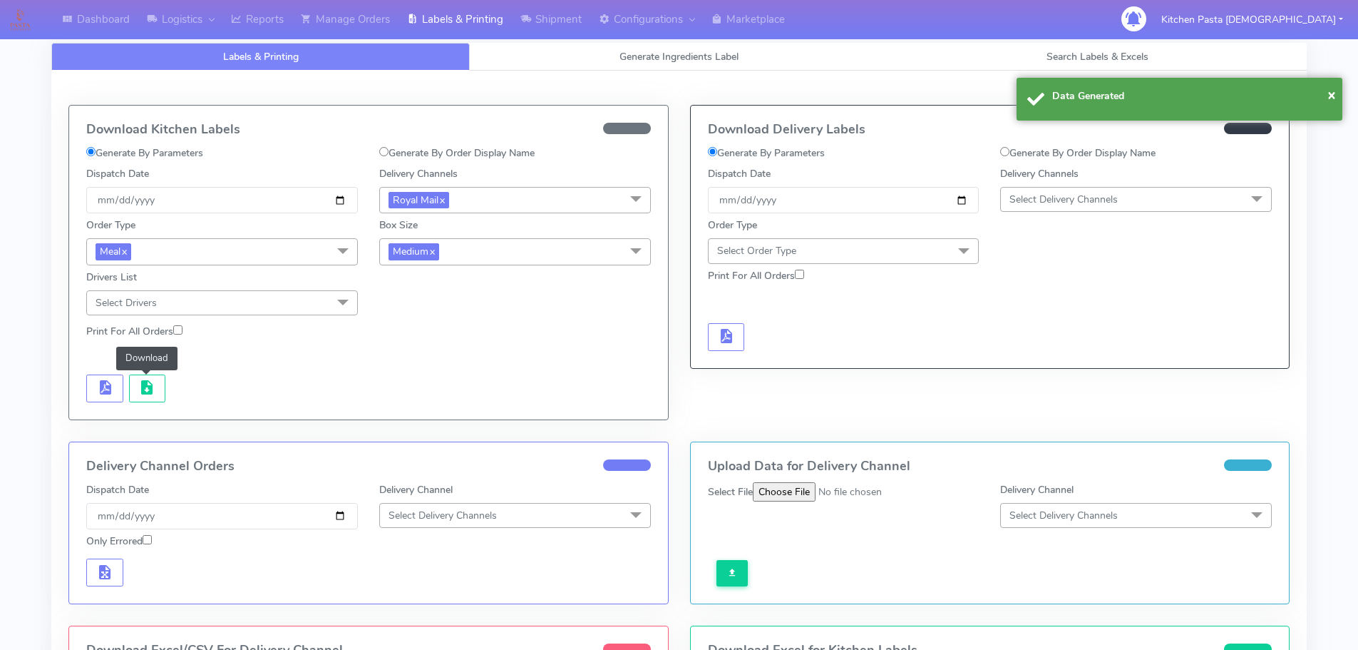  Describe the element at coordinates (399, 225) in the screenshot. I see `label: Box Size` at that location.